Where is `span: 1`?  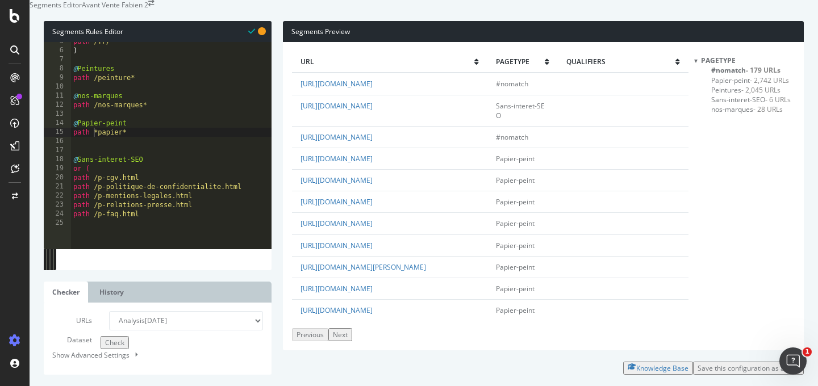 span: 1 is located at coordinates (807, 352).